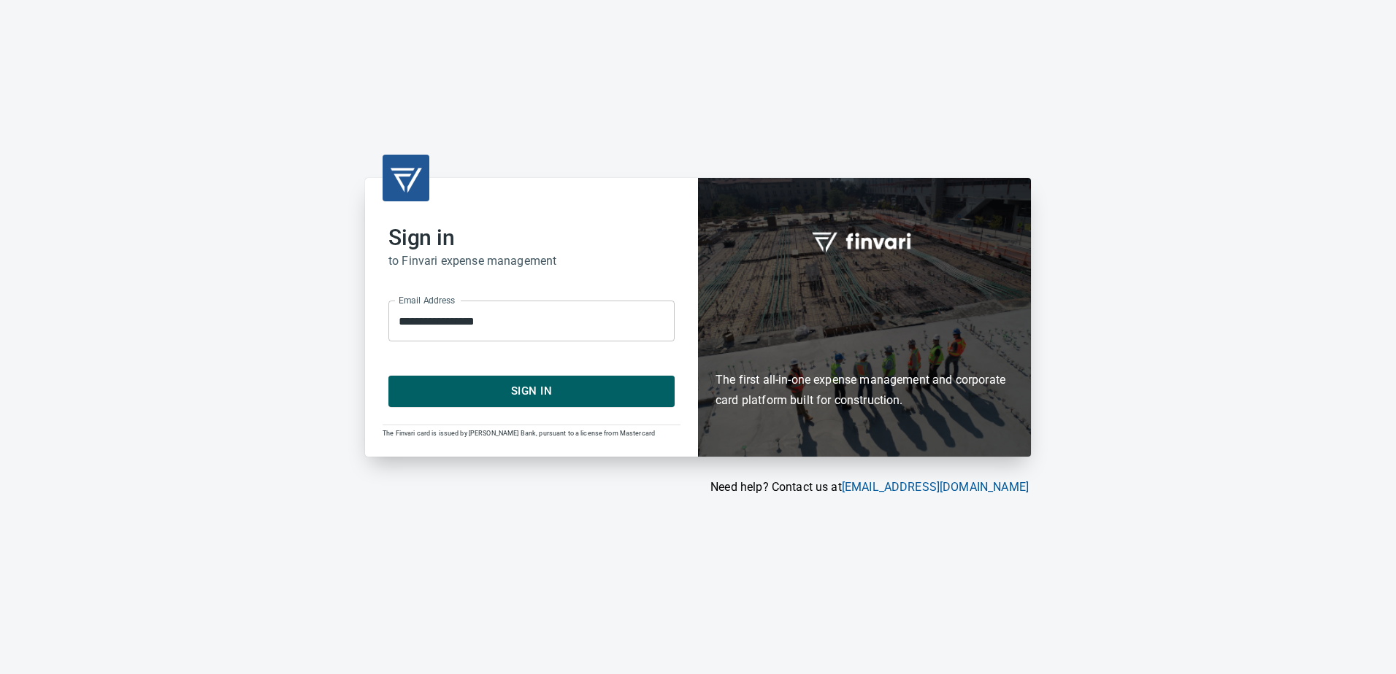 The height and width of the screenshot is (674, 1396). I want to click on button: Sign In, so click(531, 391).